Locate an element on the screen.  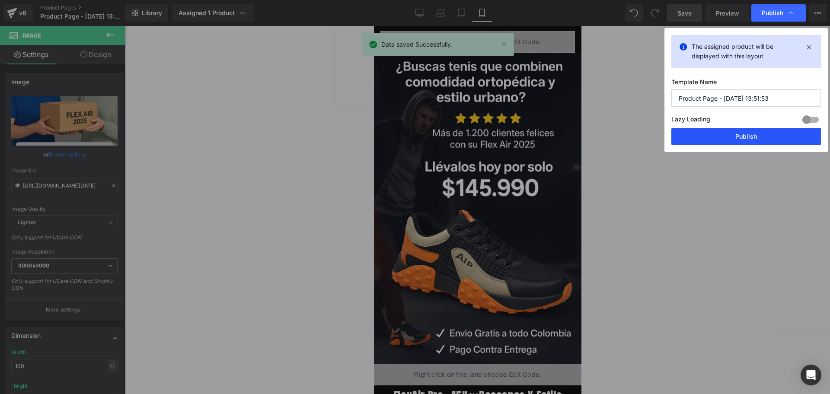
label: Template Name is located at coordinates (746, 84).